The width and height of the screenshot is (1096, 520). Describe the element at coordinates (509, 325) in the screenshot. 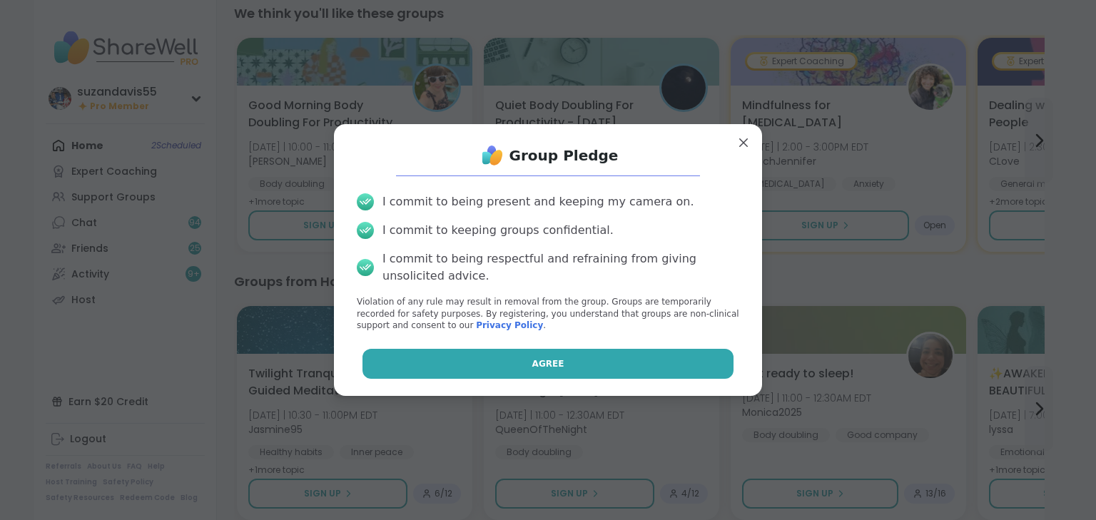

I see `a: Privacy Policy` at that location.